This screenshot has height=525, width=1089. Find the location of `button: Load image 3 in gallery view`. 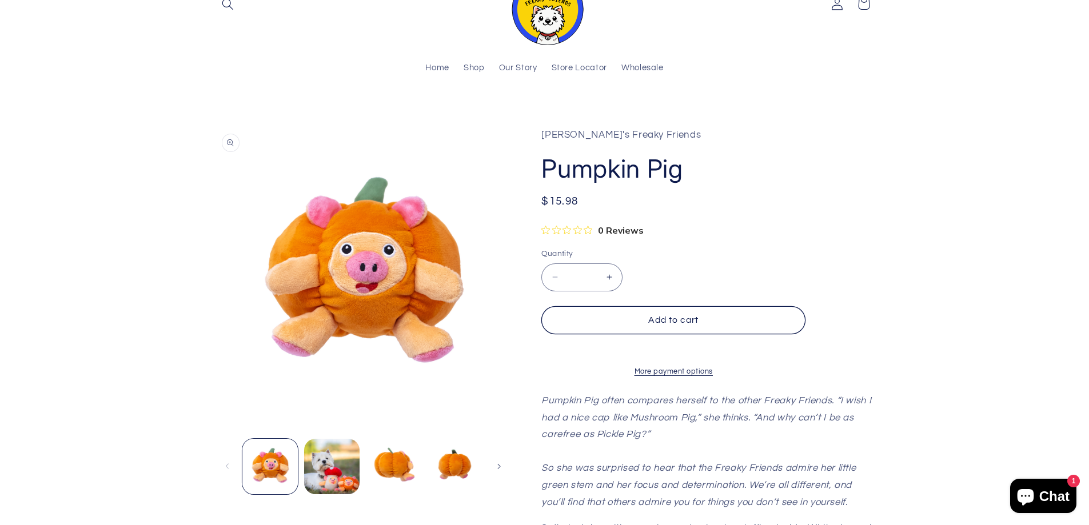

button: Load image 3 in gallery view is located at coordinates (393, 467).